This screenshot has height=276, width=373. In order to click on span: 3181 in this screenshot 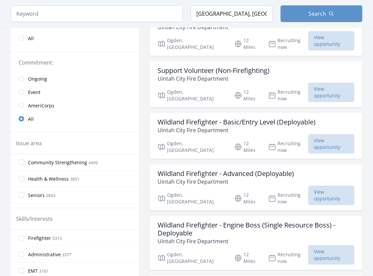, I will do `click(44, 271)`.